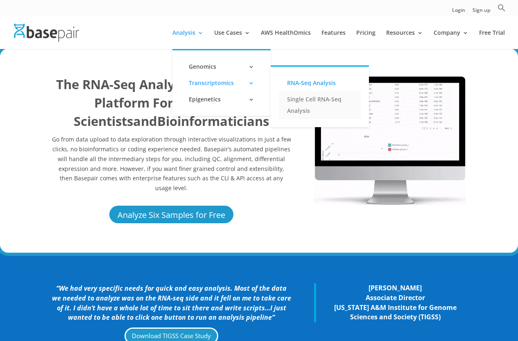  Describe the element at coordinates (232, 39) in the screenshot. I see `a: Use Cases` at that location.